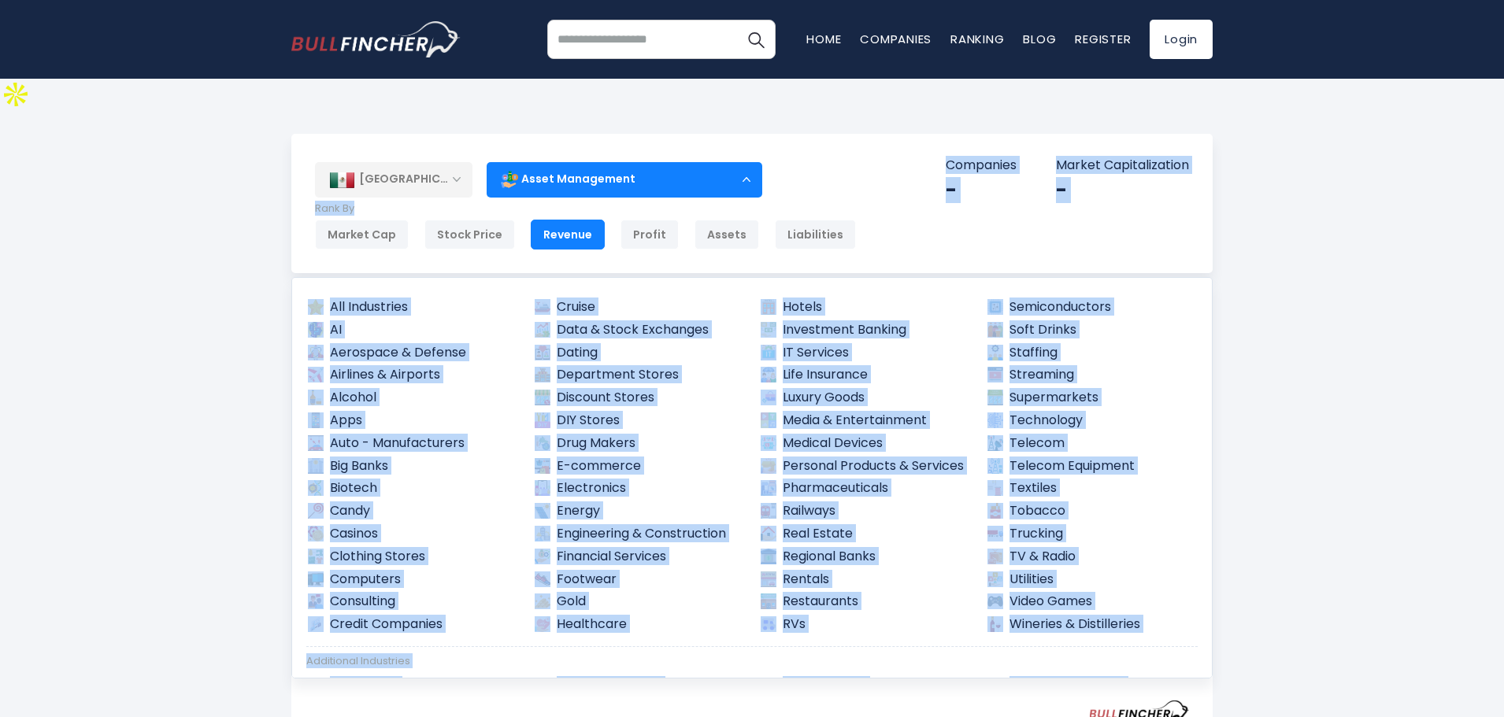 This screenshot has width=1504, height=717. Describe the element at coordinates (1092, 534) in the screenshot. I see `a: Trucking` at that location.